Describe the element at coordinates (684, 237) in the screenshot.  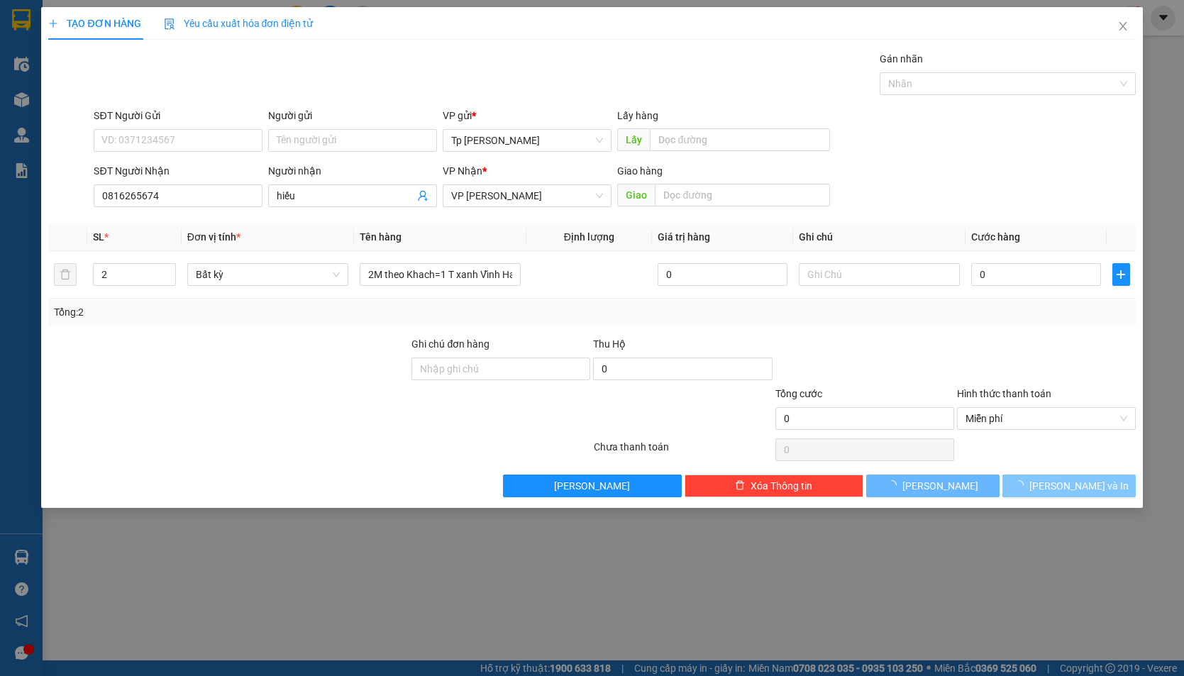
I see `span: Giá trị hàng` at that location.